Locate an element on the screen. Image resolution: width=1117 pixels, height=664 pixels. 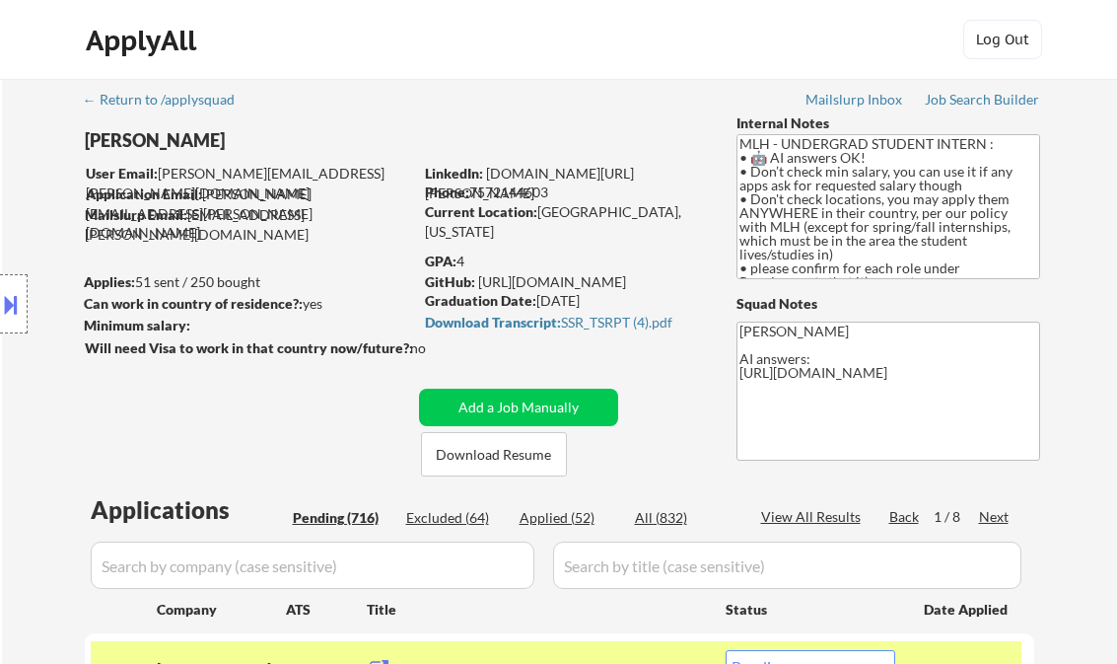
div: Squad Notes is located at coordinates (889, 304).